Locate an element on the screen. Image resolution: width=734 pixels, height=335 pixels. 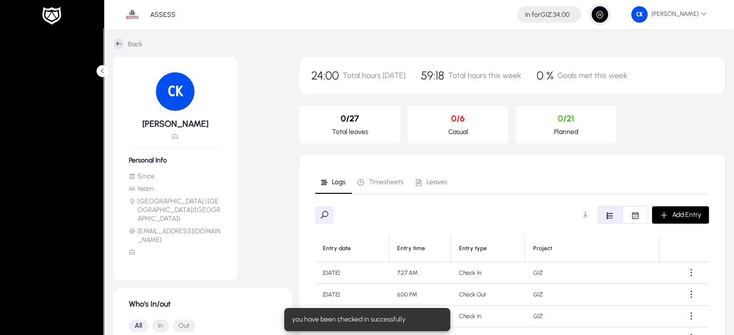
span: 0 % is located at coordinates (545, 75).